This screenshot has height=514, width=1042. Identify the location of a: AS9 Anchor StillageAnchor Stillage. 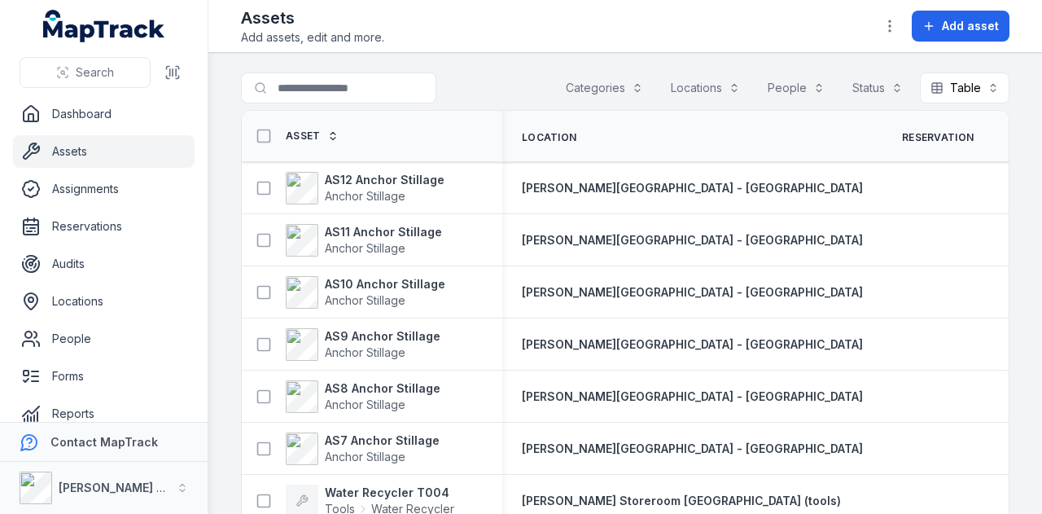
(363, 344).